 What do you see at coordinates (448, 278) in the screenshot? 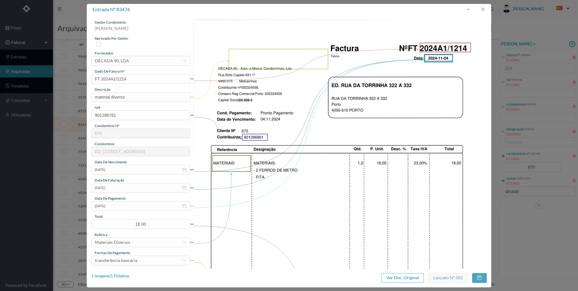
I see `button: Lançado nº 582` at bounding box center [448, 278].